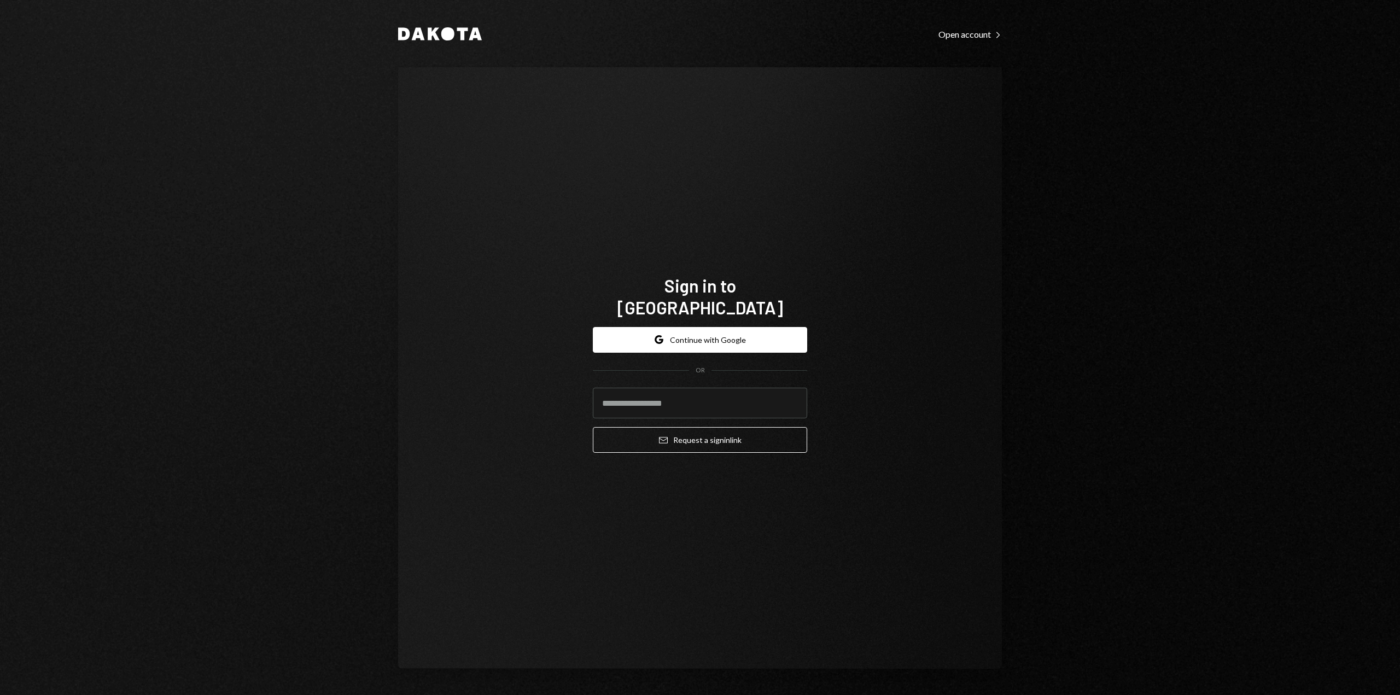 The image size is (1400, 695). Describe the element at coordinates (700, 440) in the screenshot. I see `button: Request a signinlink` at that location.